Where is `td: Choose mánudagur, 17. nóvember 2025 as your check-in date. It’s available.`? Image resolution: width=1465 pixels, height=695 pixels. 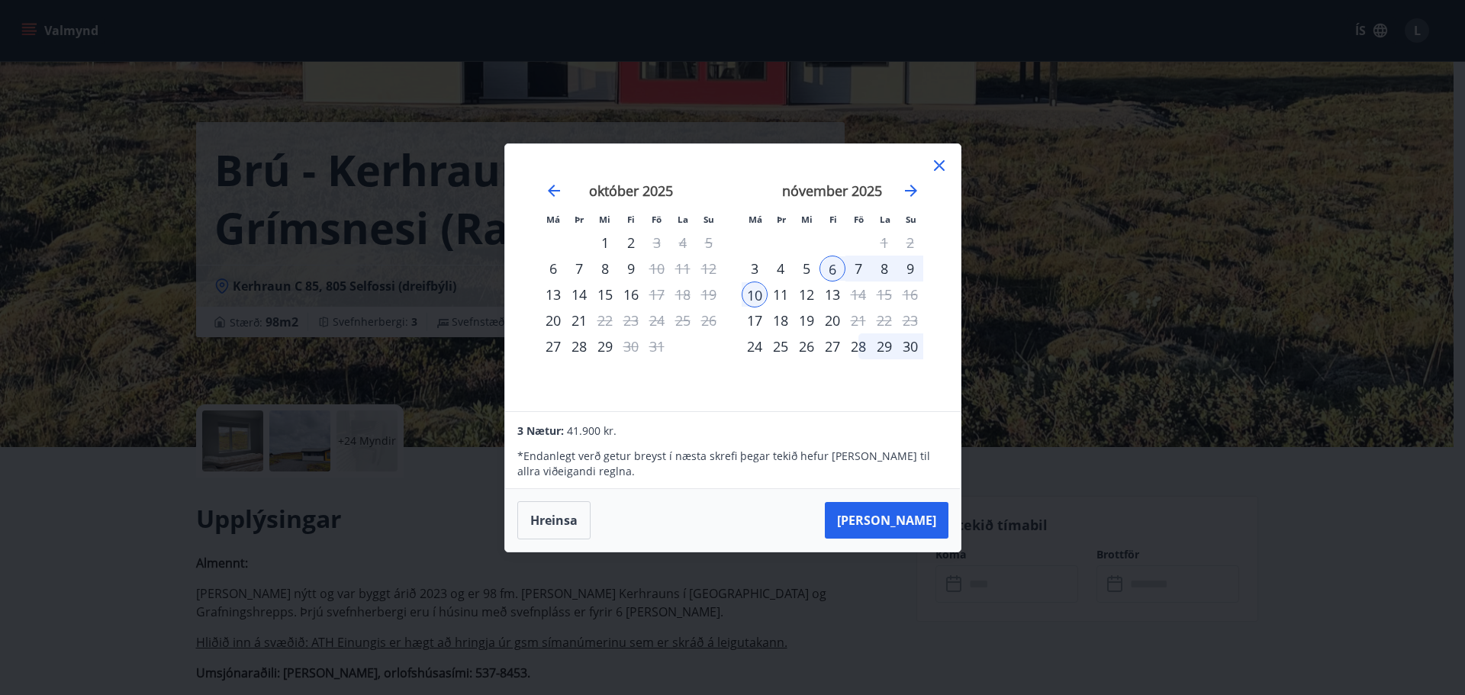 td: Choose mánudagur, 17. nóvember 2025 as your check-in date. It’s available. is located at coordinates (755, 321).